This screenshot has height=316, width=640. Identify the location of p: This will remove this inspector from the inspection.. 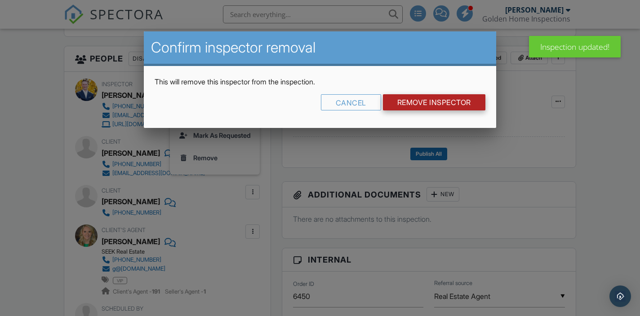
(320, 82).